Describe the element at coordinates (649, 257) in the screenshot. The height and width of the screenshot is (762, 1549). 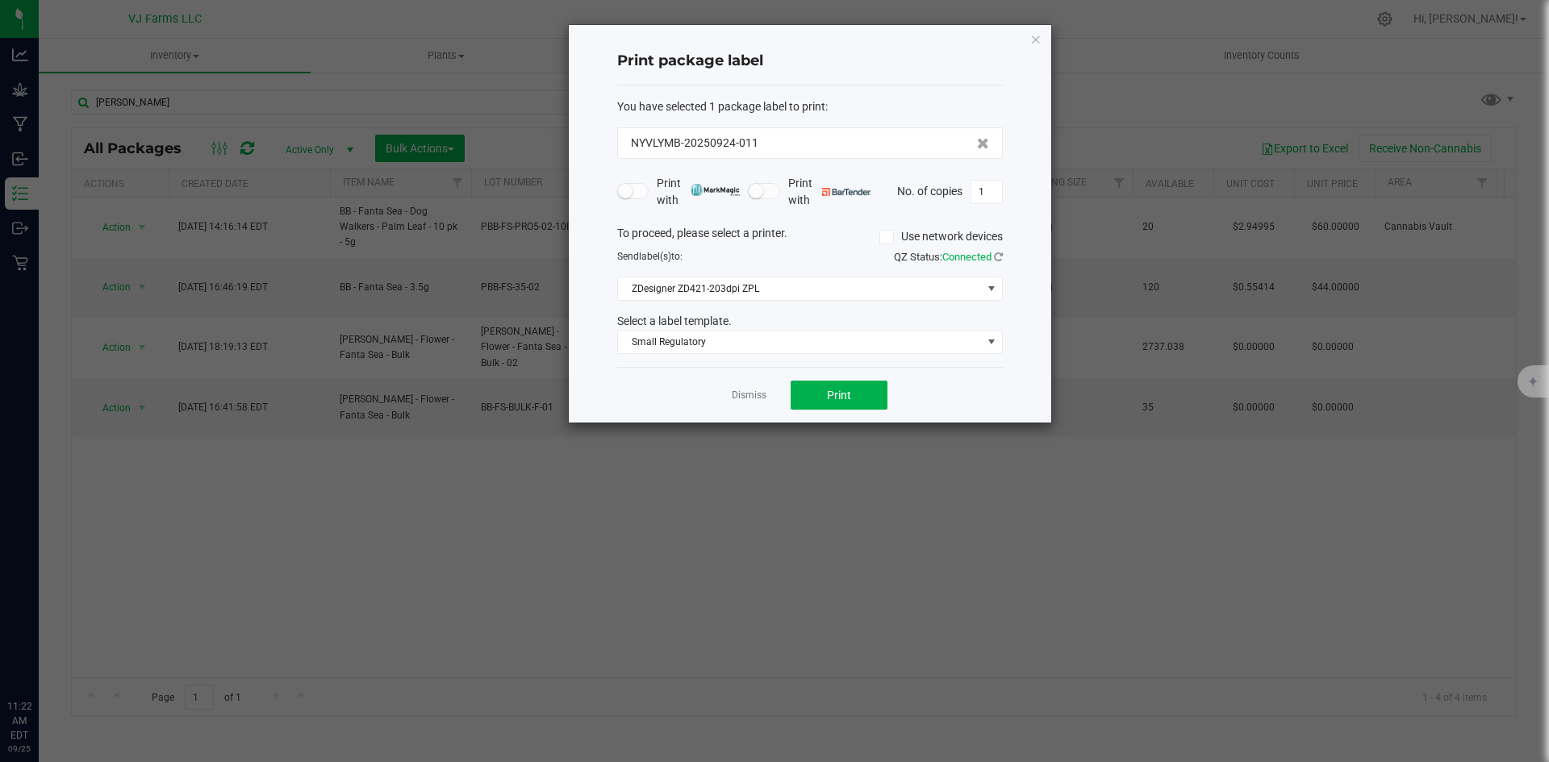
I see `span: Send to:` at that location.